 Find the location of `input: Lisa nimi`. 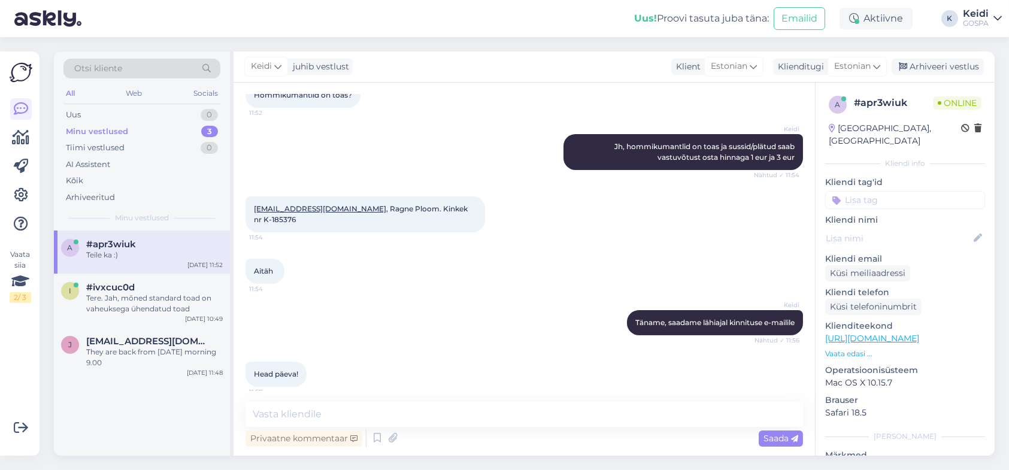

input: Lisa nimi is located at coordinates (898, 238).